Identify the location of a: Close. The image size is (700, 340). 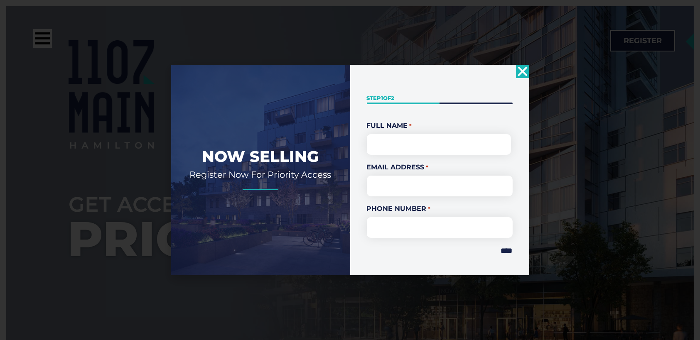
(522, 71).